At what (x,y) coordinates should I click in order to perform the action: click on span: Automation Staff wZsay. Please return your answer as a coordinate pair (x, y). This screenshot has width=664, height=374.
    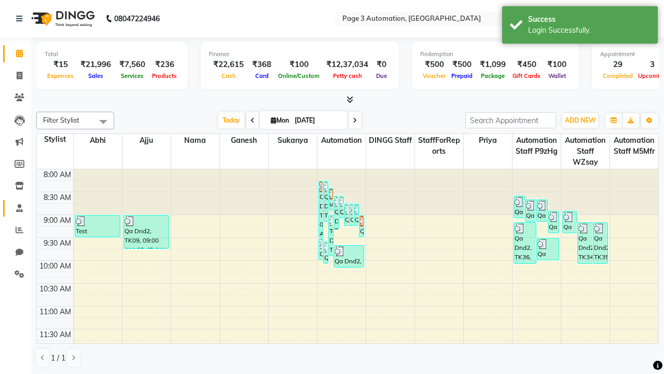
    Looking at the image, I should click on (585, 151).